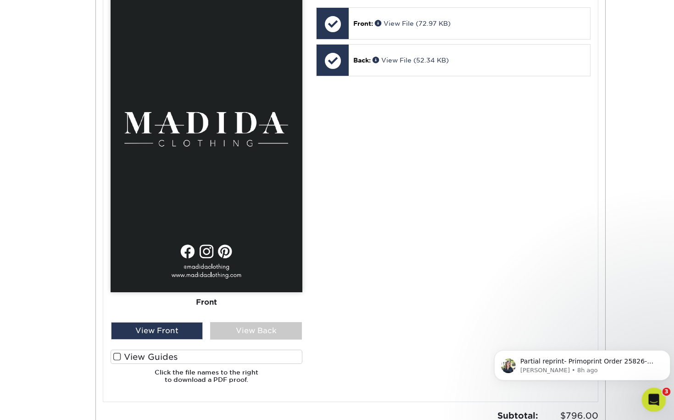 The height and width of the screenshot is (420, 674). I want to click on span: Front:, so click(363, 23).